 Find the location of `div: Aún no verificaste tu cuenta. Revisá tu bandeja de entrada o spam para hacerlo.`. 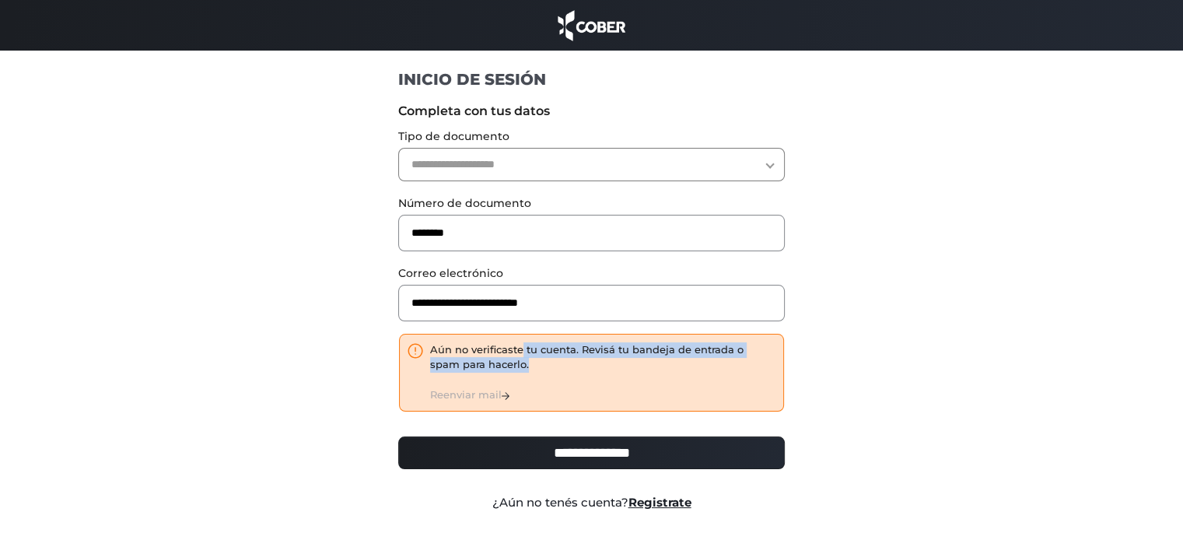

div: Aún no verificaste tu cuenta. Revisá tu bandeja de entrada o spam para hacerlo. is located at coordinates (603, 373).